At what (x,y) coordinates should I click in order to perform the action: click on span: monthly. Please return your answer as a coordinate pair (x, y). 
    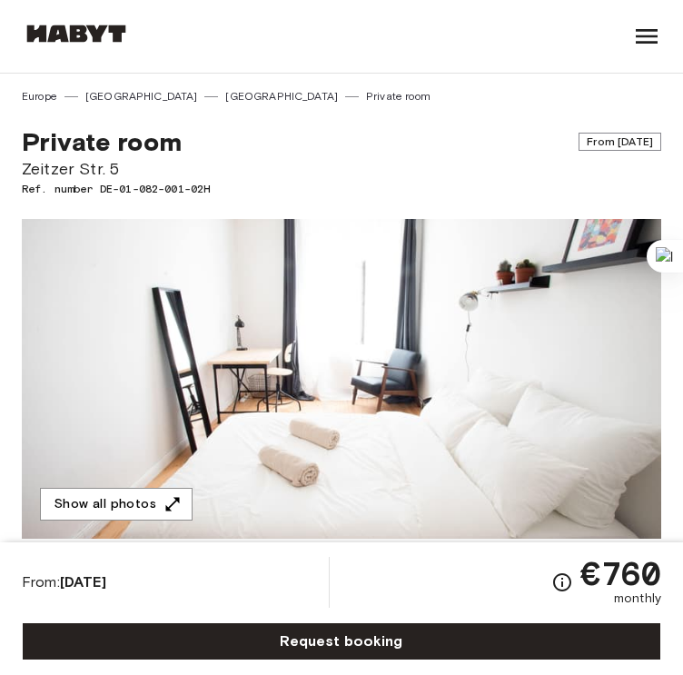
    Looking at the image, I should click on (638, 599).